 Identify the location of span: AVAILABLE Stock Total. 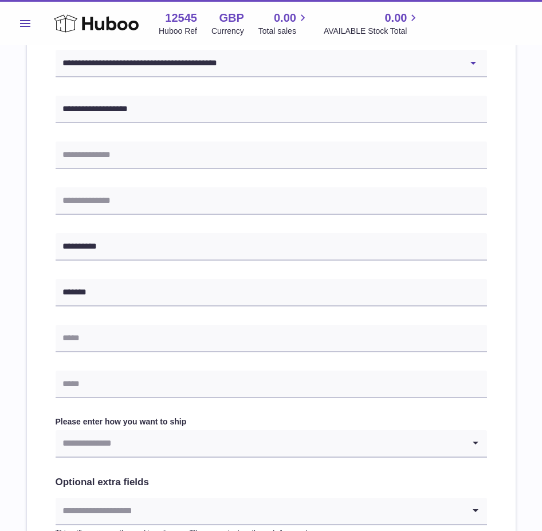
(372, 31).